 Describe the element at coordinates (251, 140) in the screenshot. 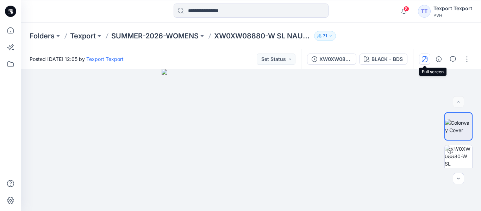

I see `img: eyJhbGciOiJIUzI1NiIsImtpZCI6IjAiLCJzbHQiOiJzZXMiLCJ0eXAiOiJKV1QifQ.eyJkYXRhIjp7InR5cGUiOiJzdG9yYW...` at that location.